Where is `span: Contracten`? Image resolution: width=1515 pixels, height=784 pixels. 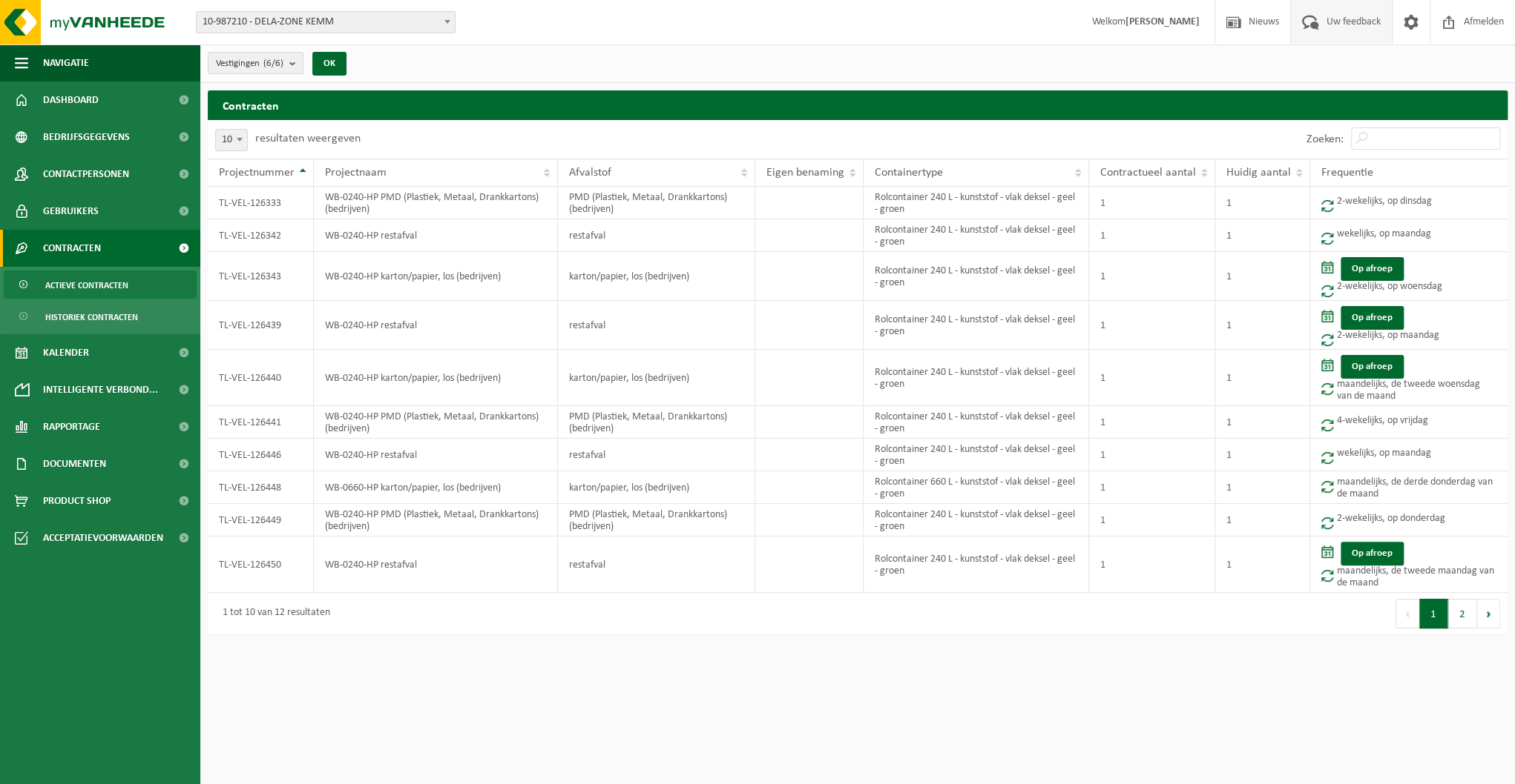
span: Contracten is located at coordinates (72, 248).